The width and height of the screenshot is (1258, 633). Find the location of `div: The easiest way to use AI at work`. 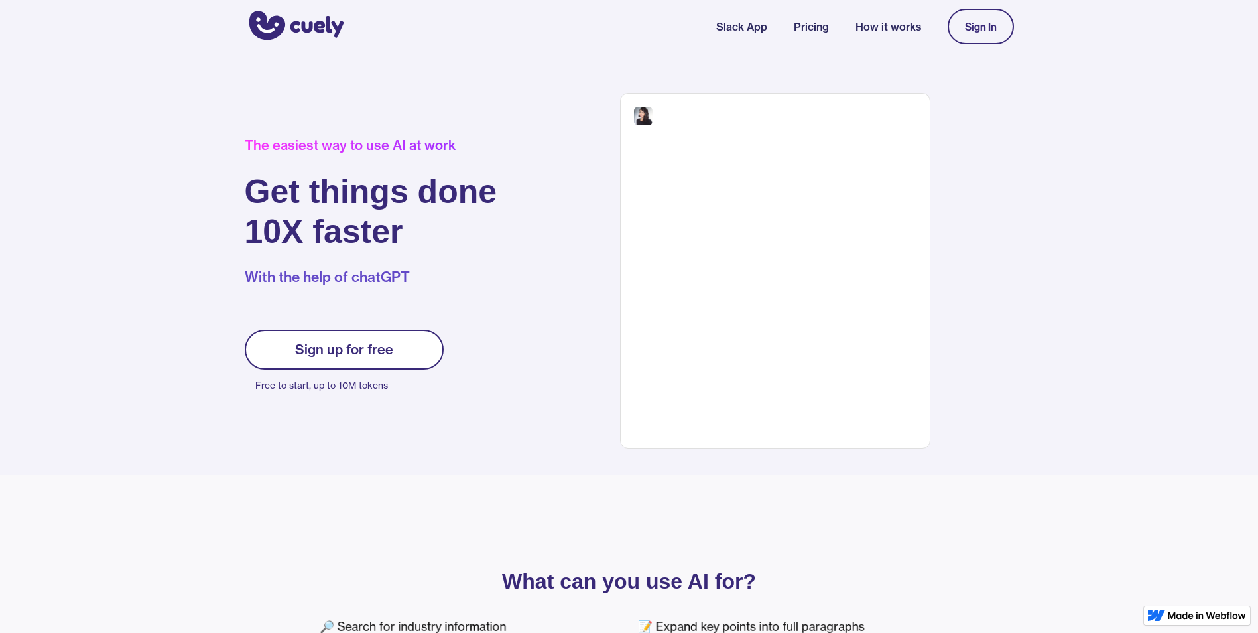

div: The easiest way to use AI at work is located at coordinates (371, 145).